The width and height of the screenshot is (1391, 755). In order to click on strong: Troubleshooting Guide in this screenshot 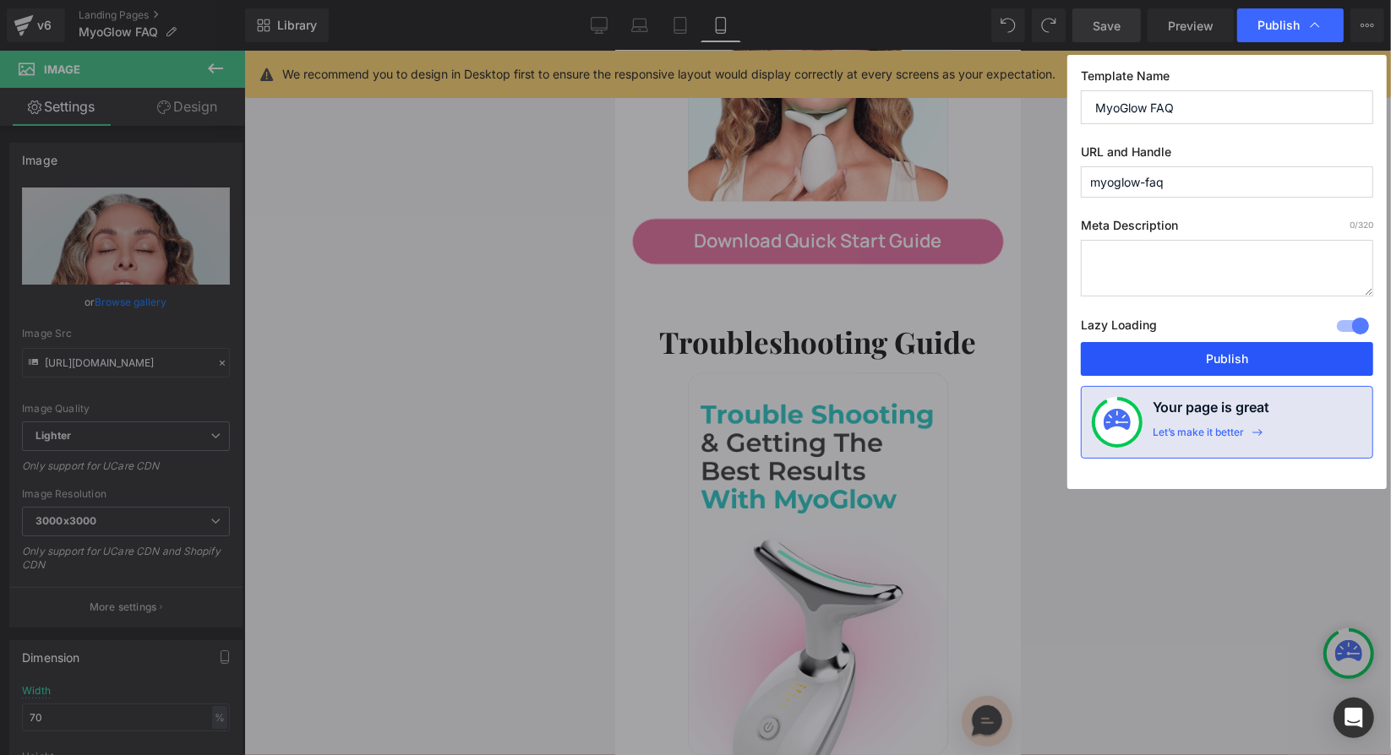, I will do `click(203, 292)`.